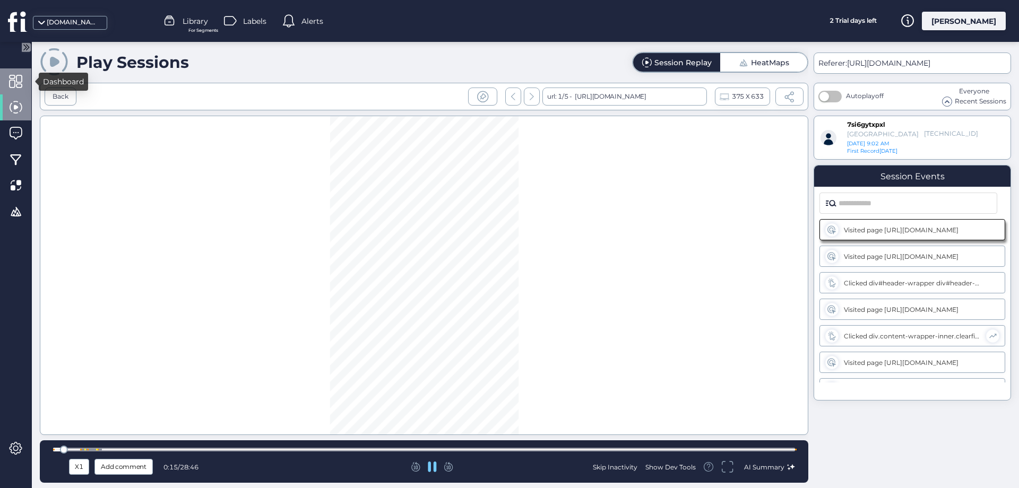  I want to click on div: X1, so click(79, 467).